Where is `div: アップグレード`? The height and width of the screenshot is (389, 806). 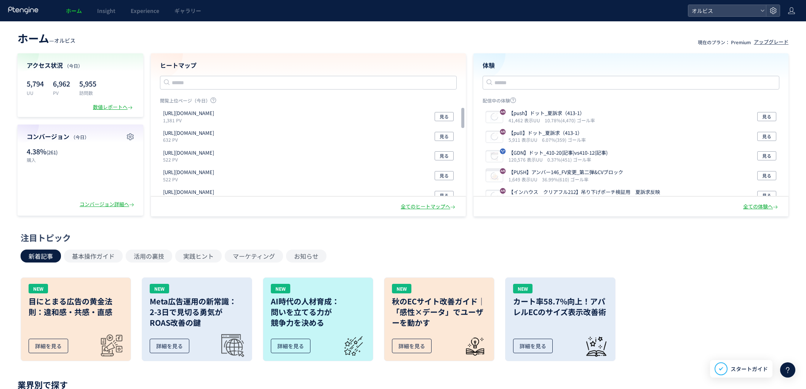
div: アップグレード is located at coordinates (771, 42).